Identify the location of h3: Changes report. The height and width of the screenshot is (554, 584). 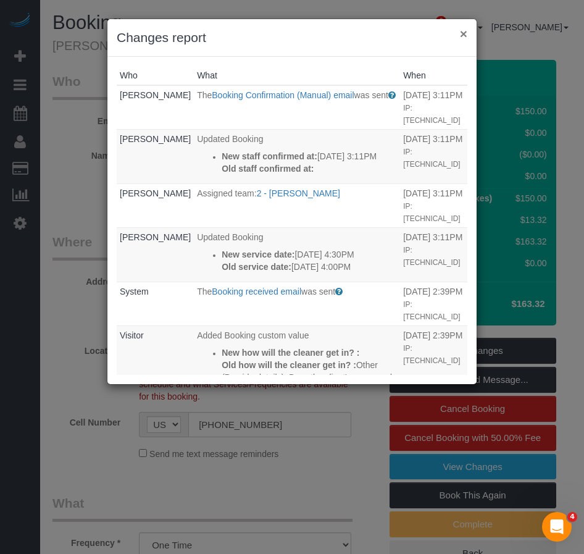
(292, 38).